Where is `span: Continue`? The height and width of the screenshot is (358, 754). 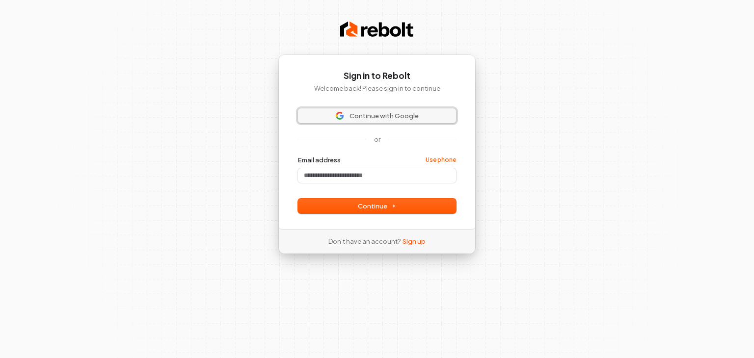
span: Continue is located at coordinates (377, 206).